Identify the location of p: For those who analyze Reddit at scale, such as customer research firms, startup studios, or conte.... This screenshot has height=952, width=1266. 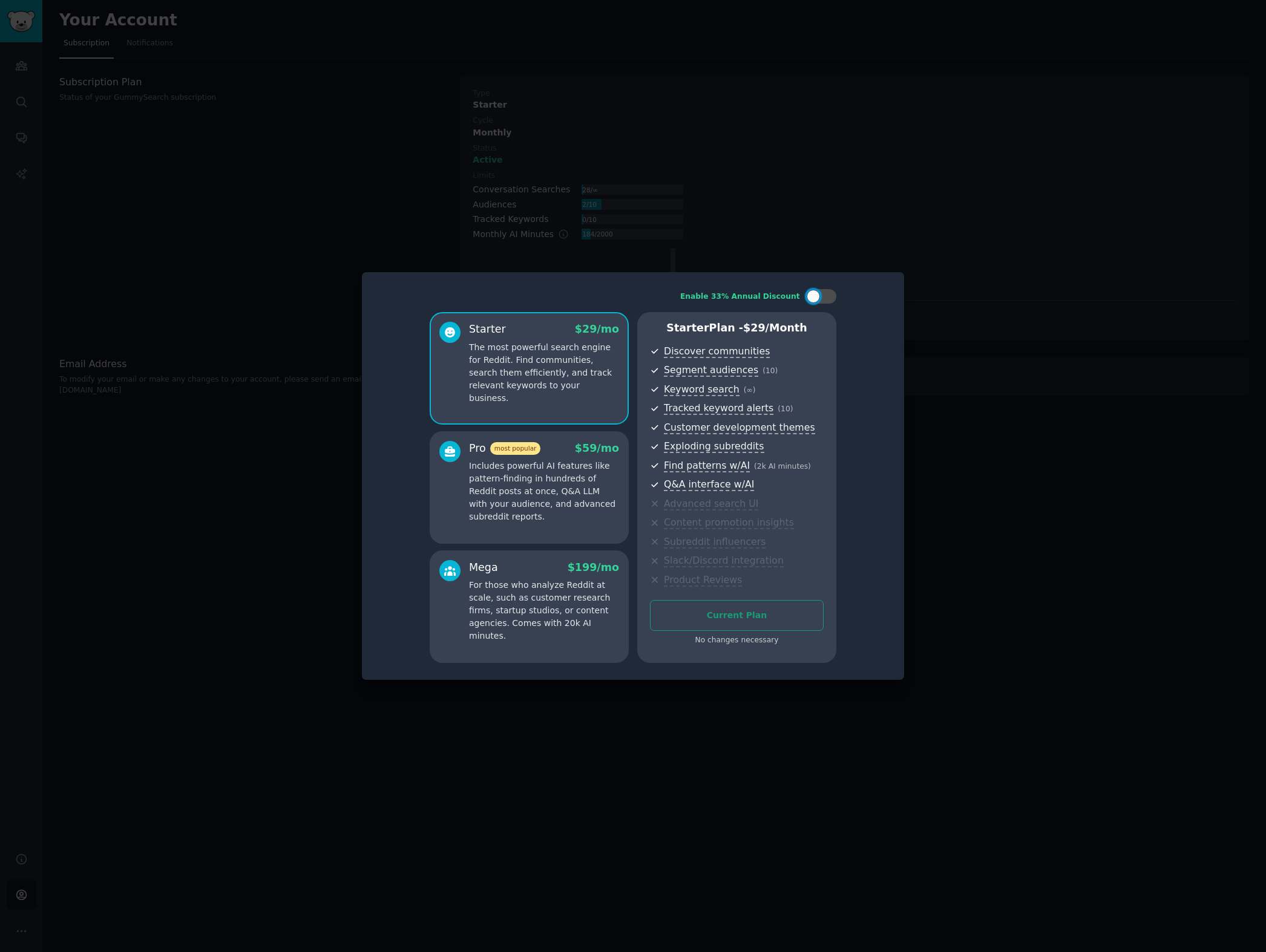
(544, 611).